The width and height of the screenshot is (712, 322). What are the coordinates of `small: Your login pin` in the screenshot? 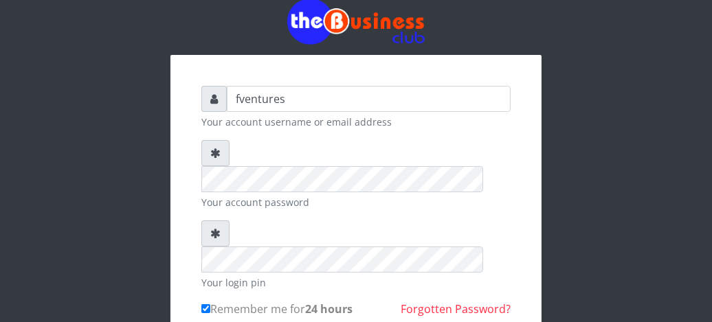 It's located at (356, 283).